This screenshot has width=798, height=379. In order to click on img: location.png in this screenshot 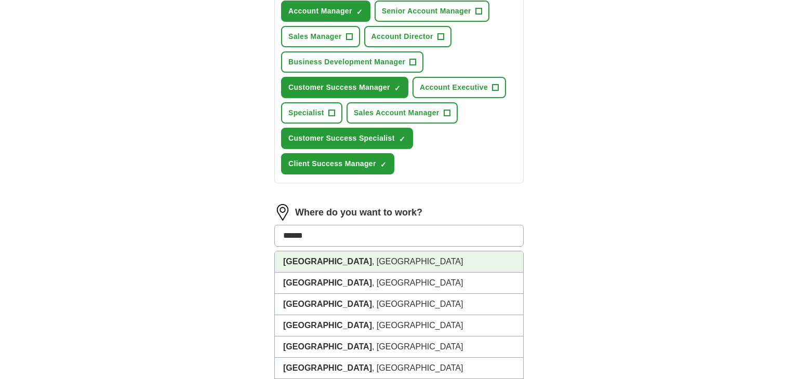, I will do `click(283, 213)`.